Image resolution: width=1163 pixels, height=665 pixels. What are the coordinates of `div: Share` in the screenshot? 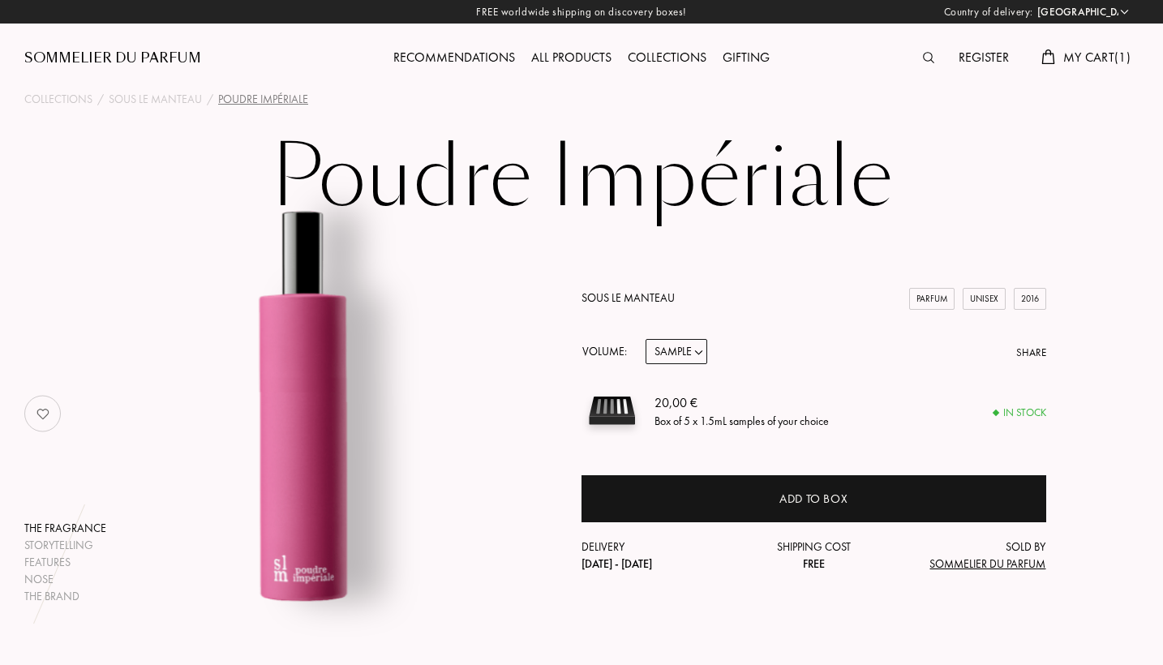 It's located at (1031, 353).